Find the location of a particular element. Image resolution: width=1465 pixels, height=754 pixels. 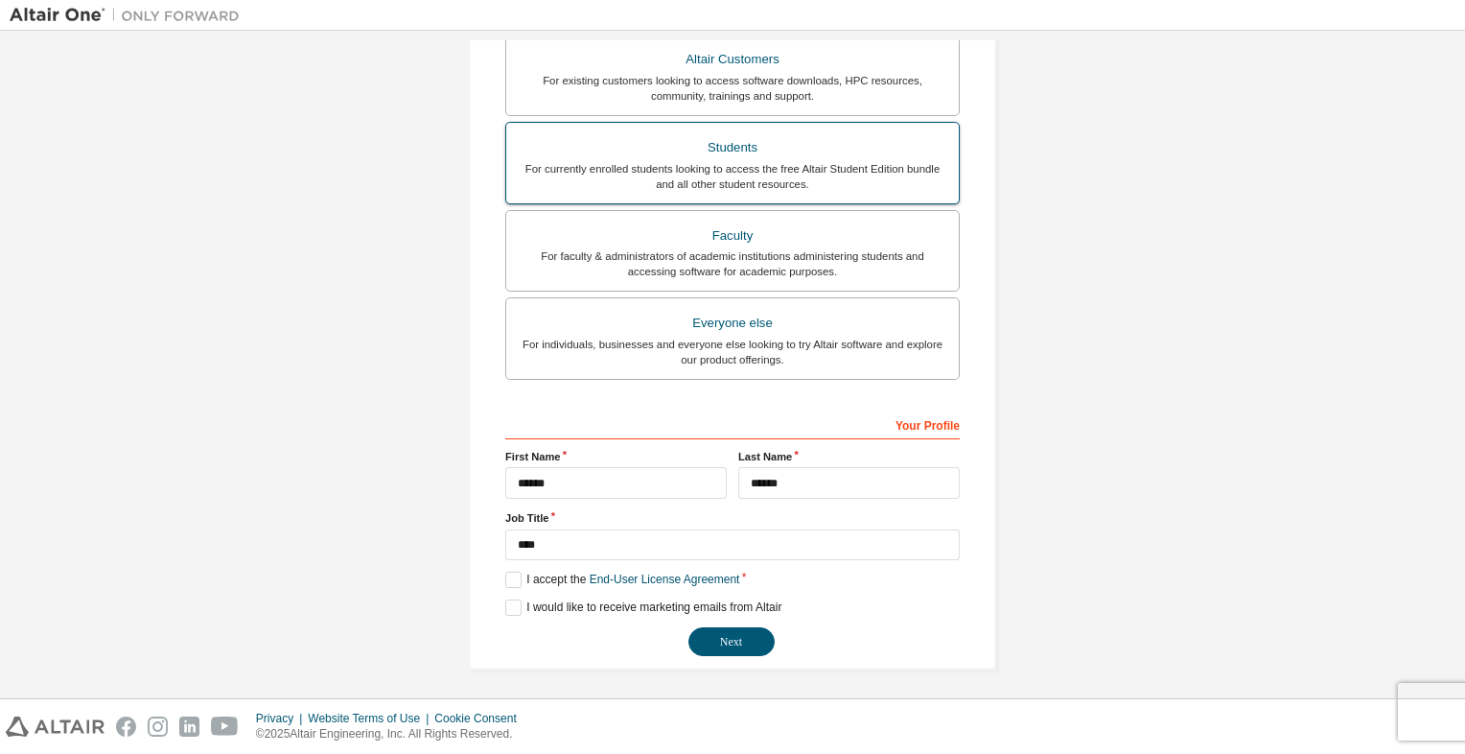

div: Everyone else is located at coordinates (733, 323).